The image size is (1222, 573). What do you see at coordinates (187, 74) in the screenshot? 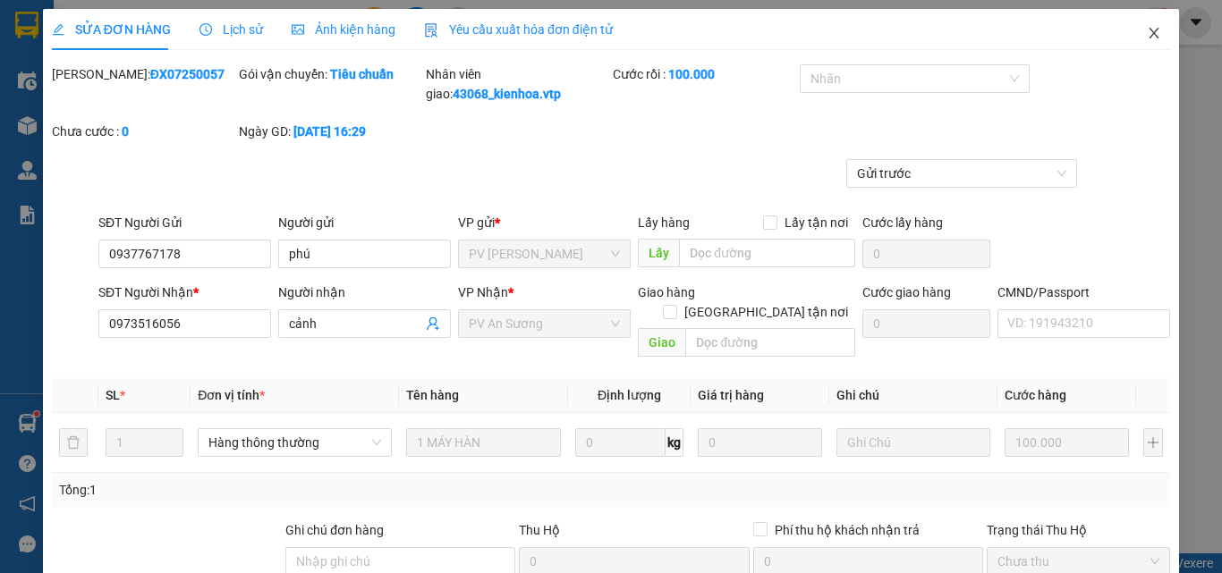
I see `b: ĐX07250057` at bounding box center [187, 74].